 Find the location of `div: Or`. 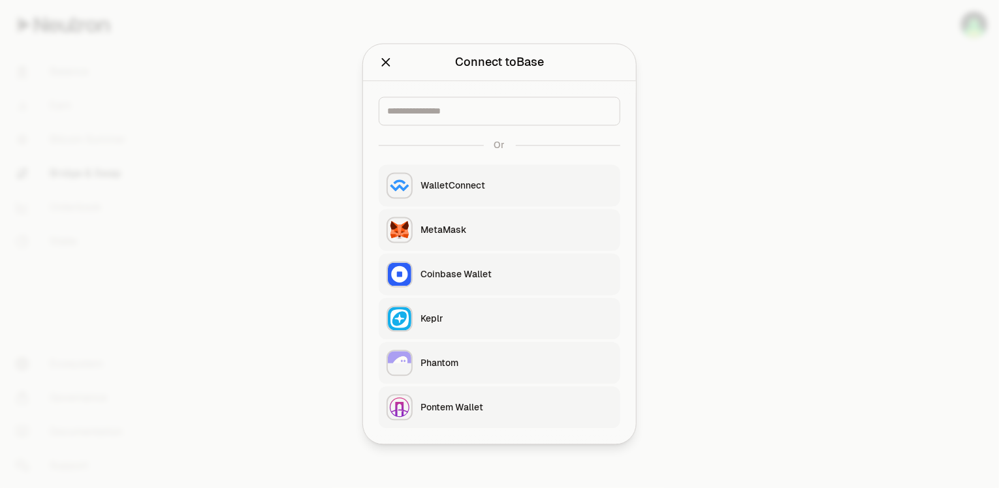

div: Or is located at coordinates (499, 146).